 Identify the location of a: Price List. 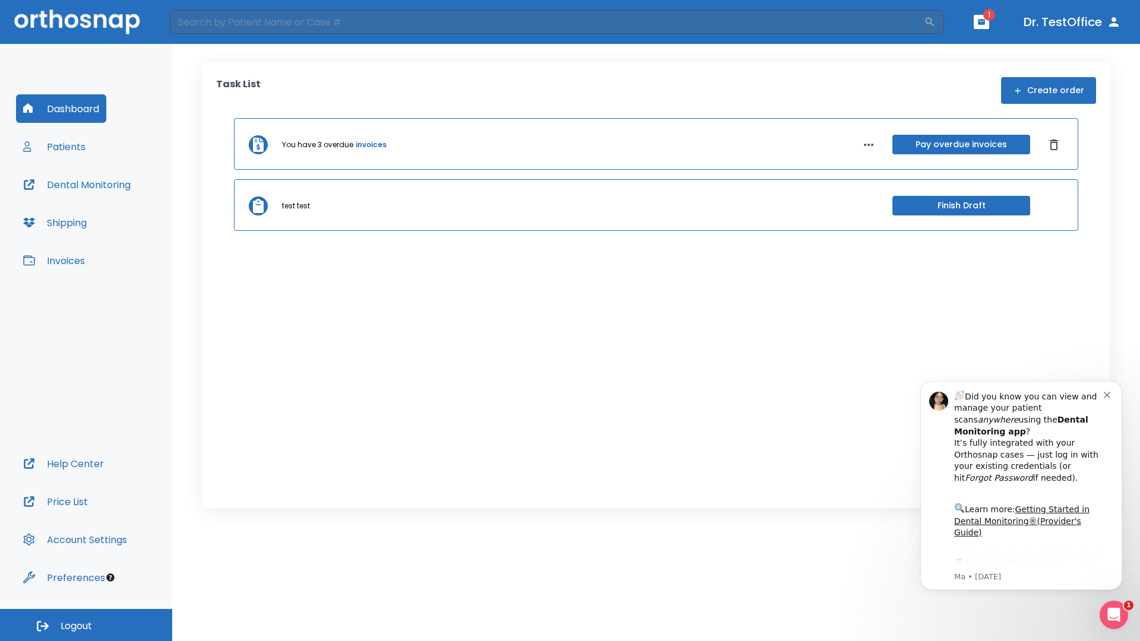
(55, 502).